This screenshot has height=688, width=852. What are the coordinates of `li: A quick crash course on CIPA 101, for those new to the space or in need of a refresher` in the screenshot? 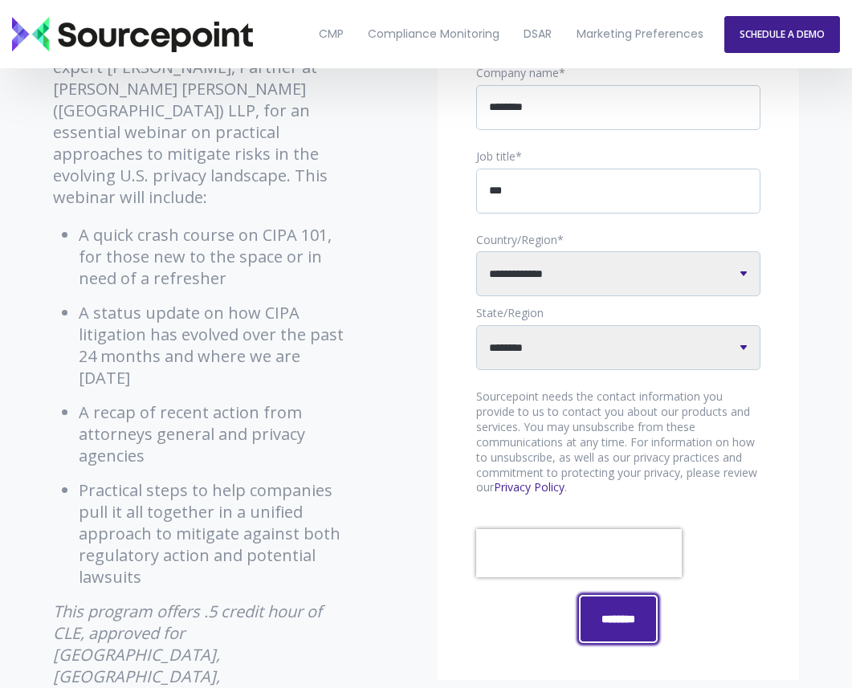 It's located at (214, 256).